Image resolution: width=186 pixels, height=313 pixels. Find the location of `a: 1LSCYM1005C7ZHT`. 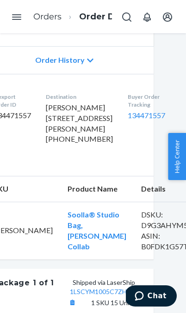

a: 1LSCYM1005C7ZHT is located at coordinates (100, 292).